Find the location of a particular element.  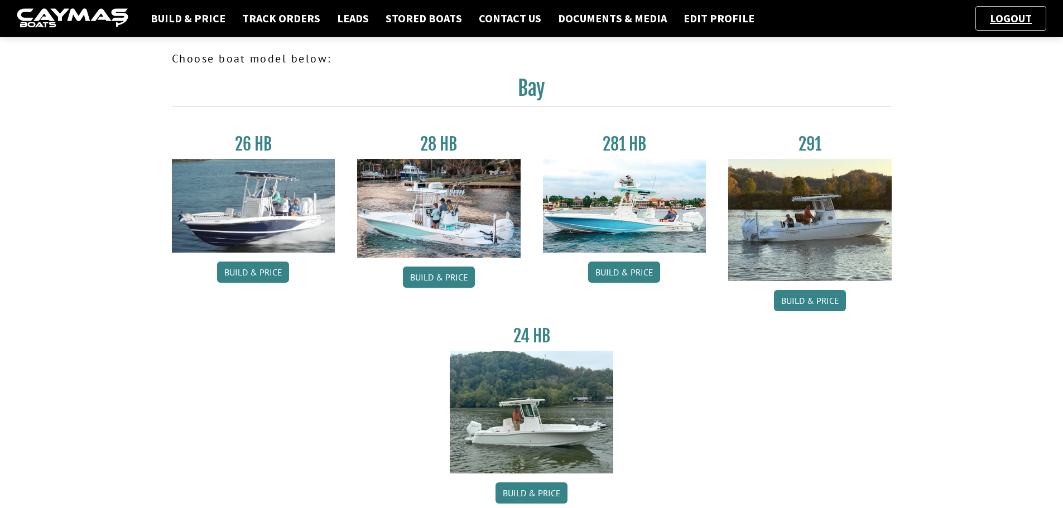

img: 28-hb-twin.jpg is located at coordinates (624, 206).